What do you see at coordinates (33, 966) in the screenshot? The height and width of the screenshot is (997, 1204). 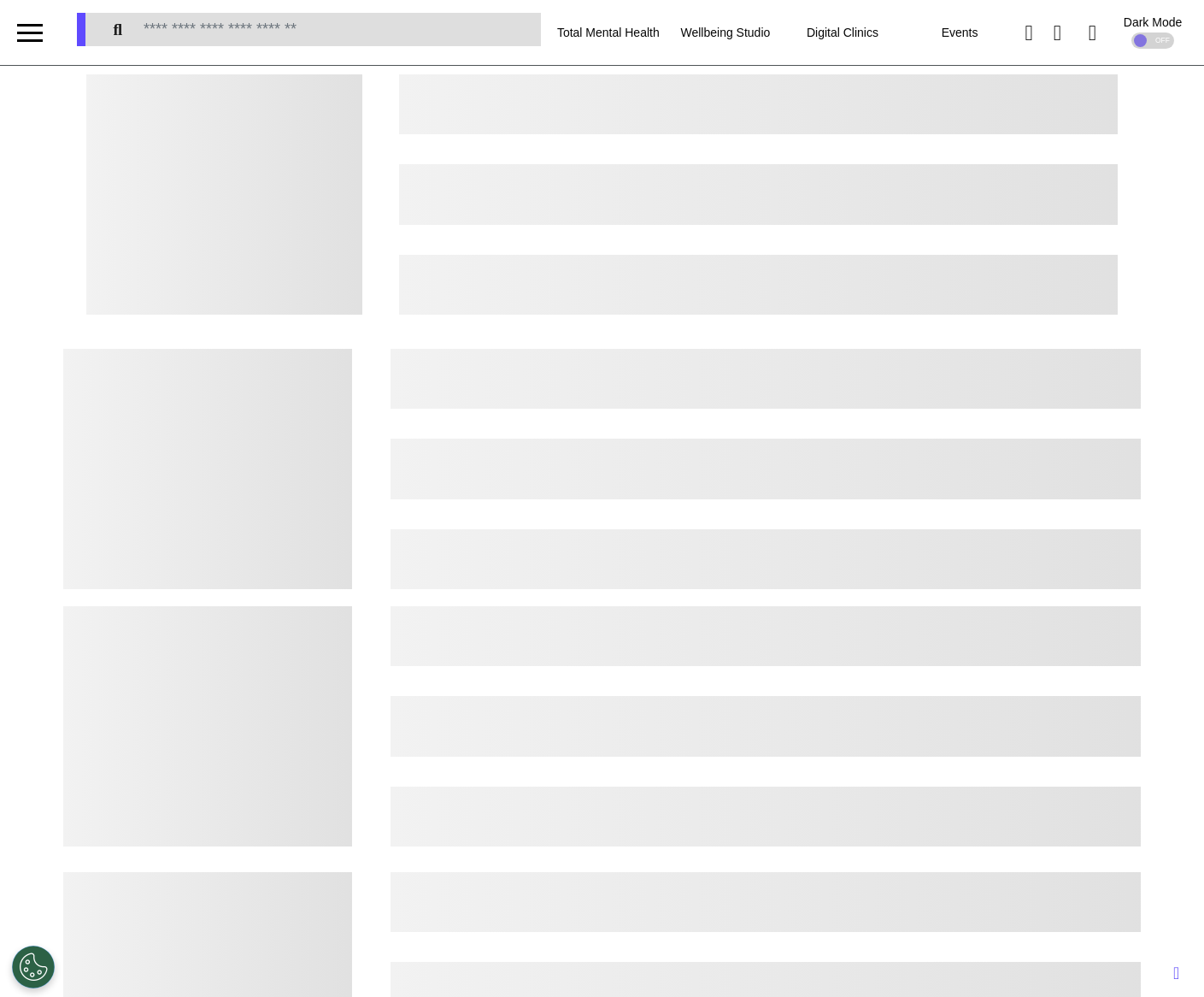 I see `button: Open Preferences` at bounding box center [33, 966].